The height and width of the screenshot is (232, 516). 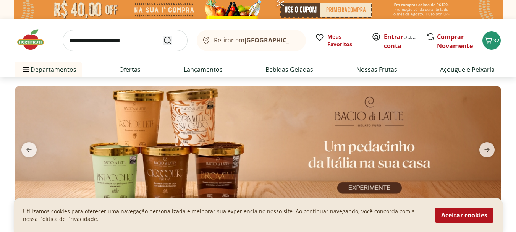 What do you see at coordinates (455, 41) in the screenshot?
I see `a: Comprar Novamente` at bounding box center [455, 41].